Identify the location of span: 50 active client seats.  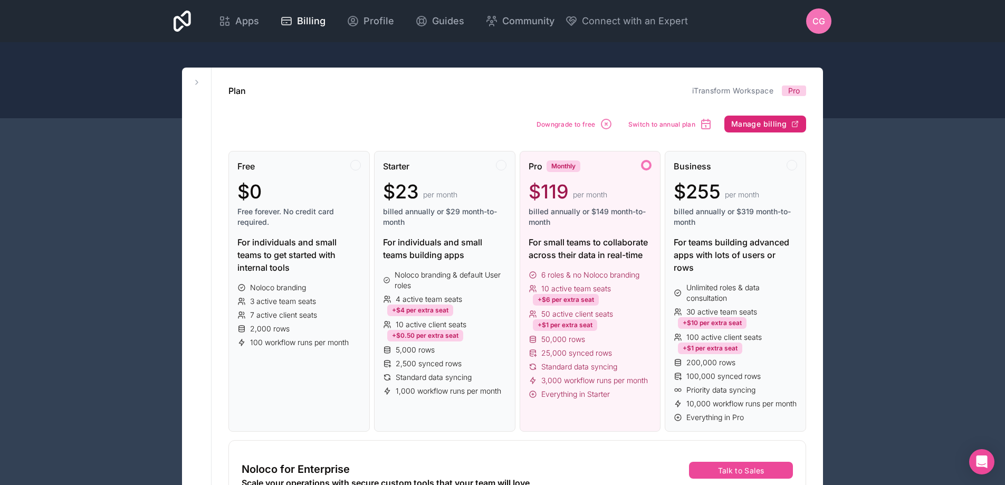
(577, 314).